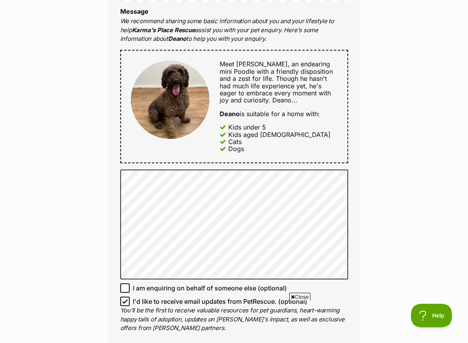  I want to click on div: Cats, so click(235, 142).